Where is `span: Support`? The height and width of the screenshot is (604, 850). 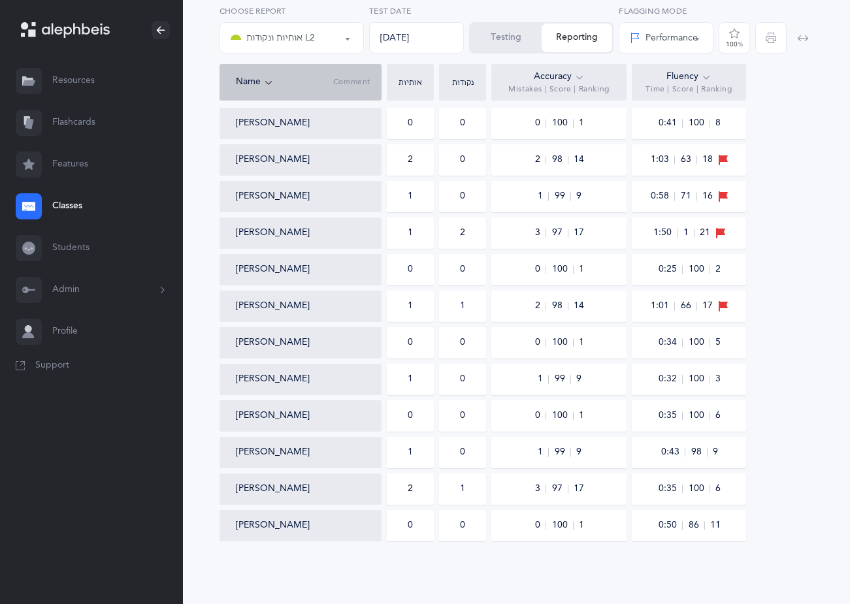
span: Support is located at coordinates (52, 366).